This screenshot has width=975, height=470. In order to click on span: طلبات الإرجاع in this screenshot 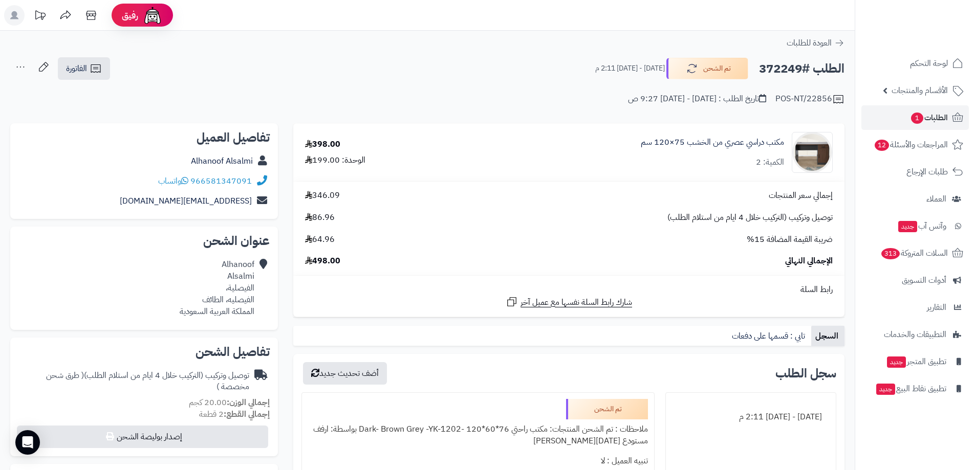, I will do `click(927, 172)`.